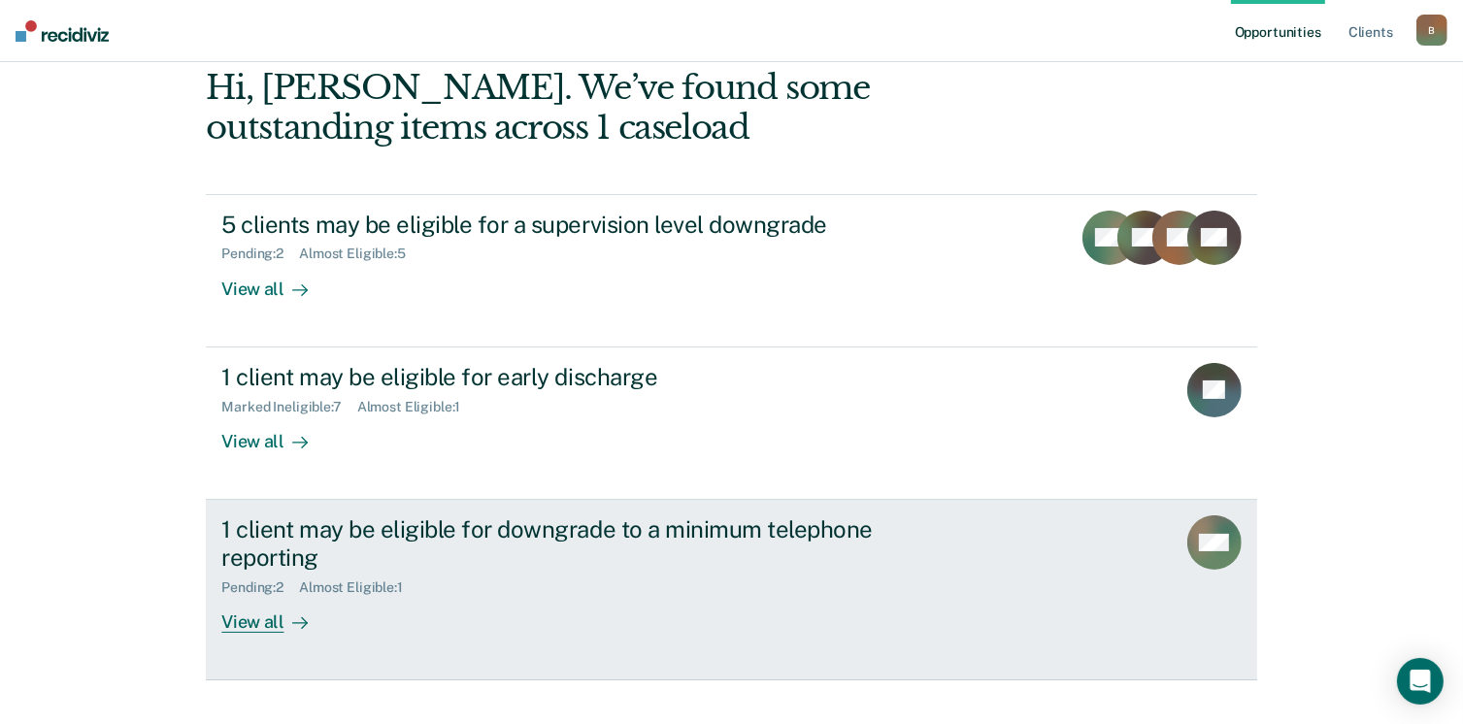  Describe the element at coordinates (562, 377) in the screenshot. I see `div: 1 client may be eligible for early discharge` at that location.